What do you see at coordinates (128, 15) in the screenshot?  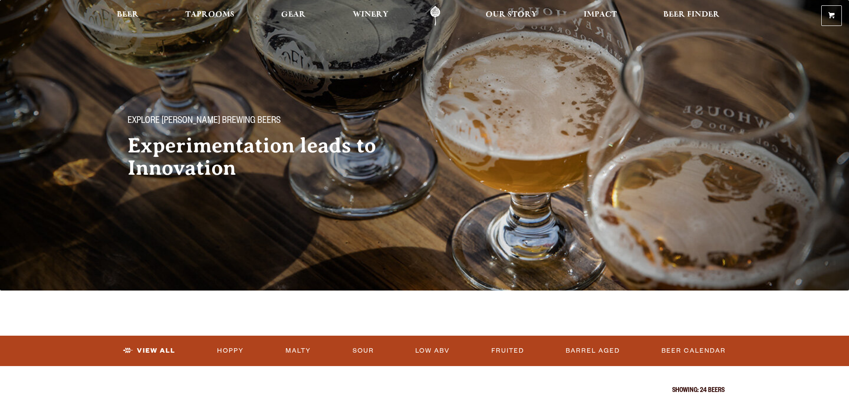 I see `span: Beer` at bounding box center [128, 15].